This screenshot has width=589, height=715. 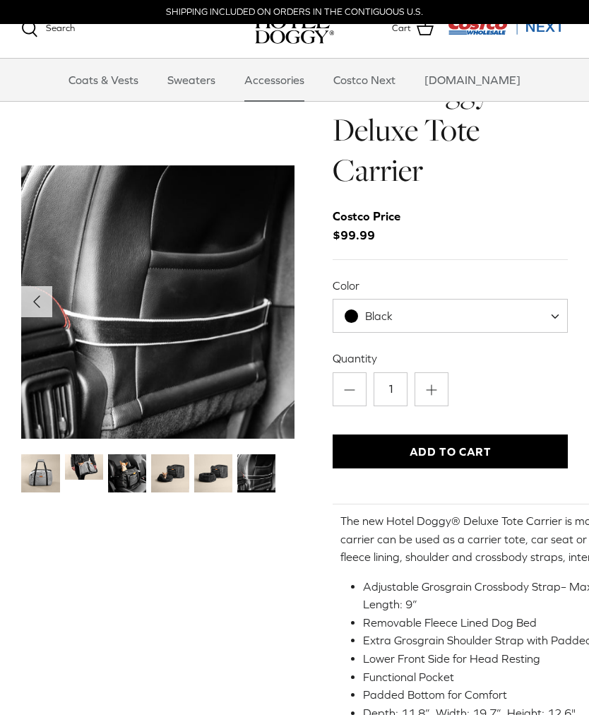 I want to click on a: Sweaters, so click(x=192, y=80).